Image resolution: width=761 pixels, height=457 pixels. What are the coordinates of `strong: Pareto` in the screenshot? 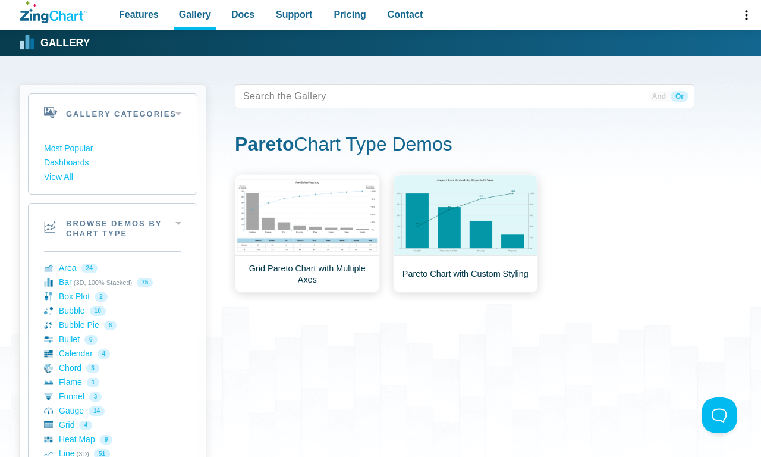 It's located at (265, 144).